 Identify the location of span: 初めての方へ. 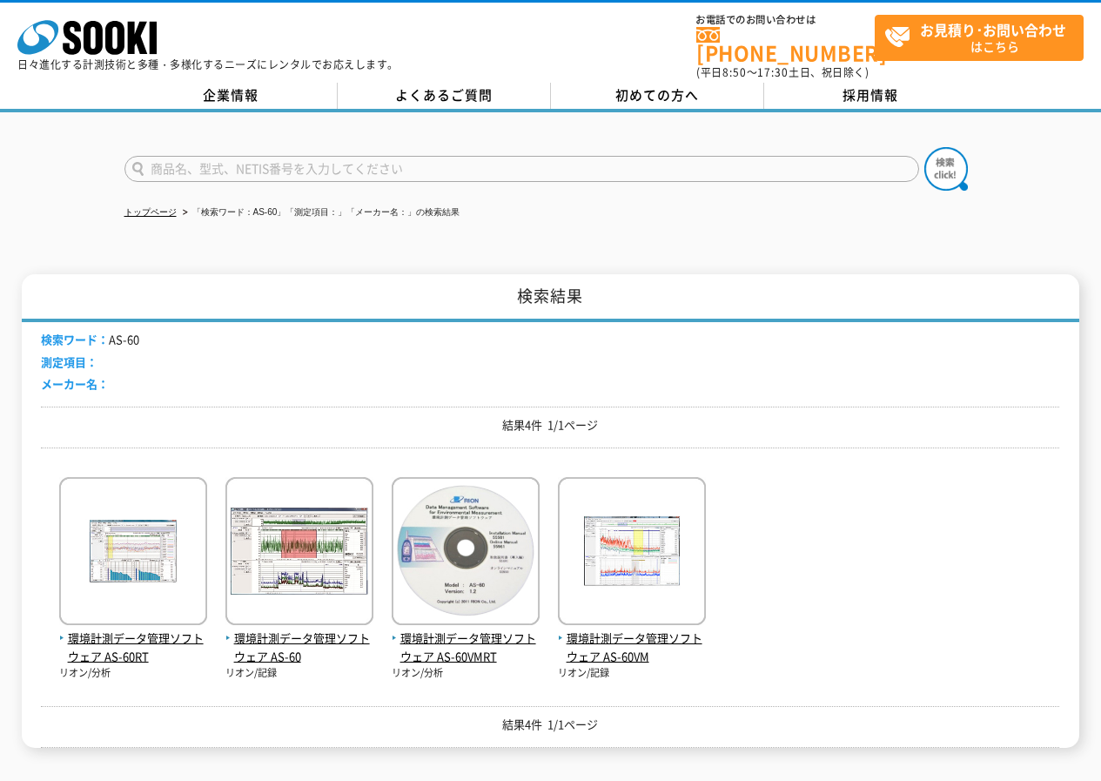
(657, 95).